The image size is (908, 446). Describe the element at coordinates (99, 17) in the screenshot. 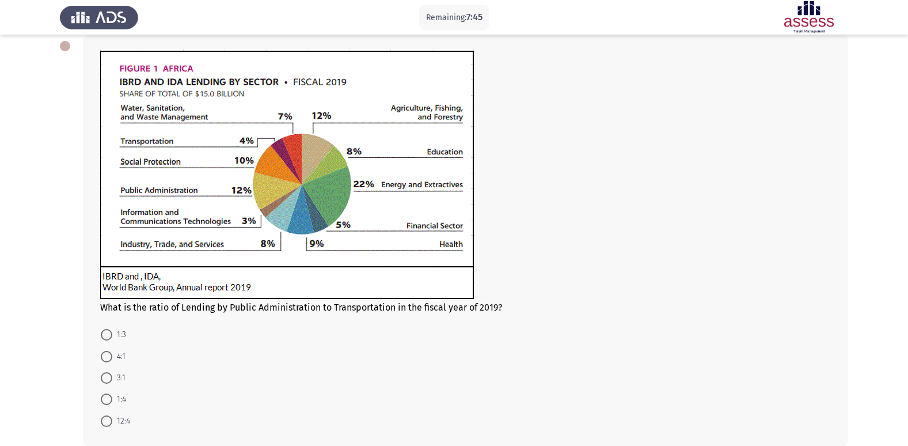

I see `img: Assess Talent Management logo` at that location.